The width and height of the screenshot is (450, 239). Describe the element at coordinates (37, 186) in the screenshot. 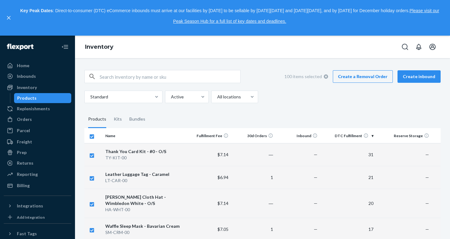

I see `a: Billing` at that location.